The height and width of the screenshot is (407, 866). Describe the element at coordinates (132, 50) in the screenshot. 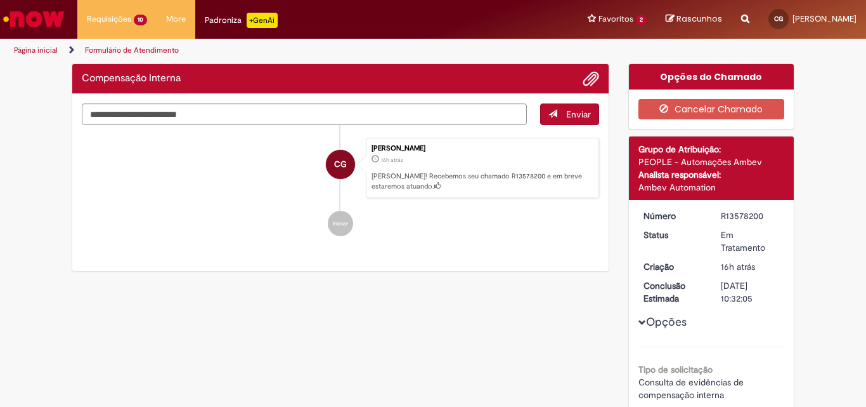

I see `a: Formulário de Atendimento` at that location.